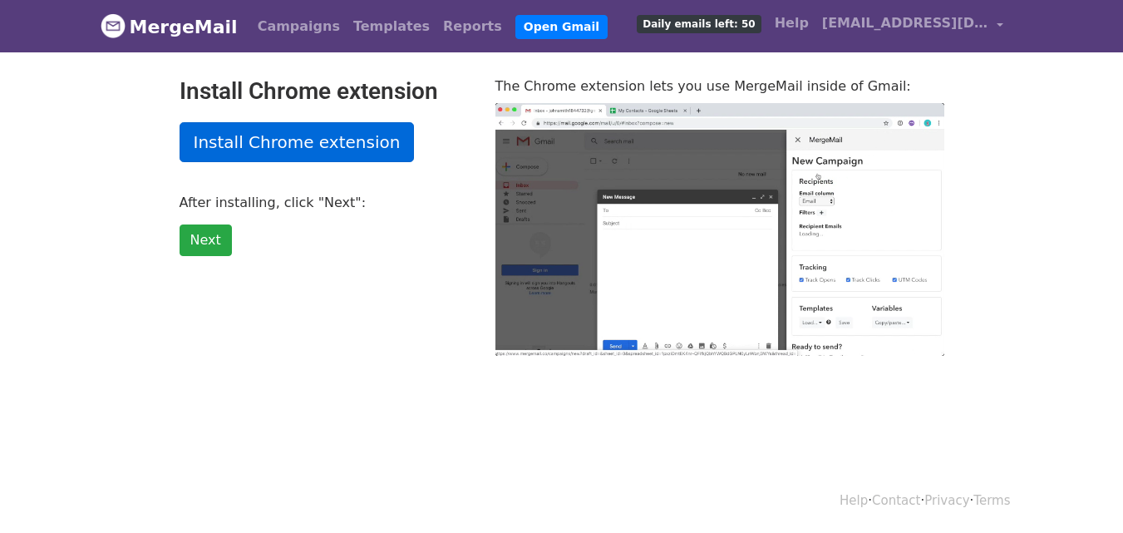 Image resolution: width=1123 pixels, height=533 pixels. What do you see at coordinates (325, 202) in the screenshot?
I see `p: After installing, click "Next":` at bounding box center [325, 202].